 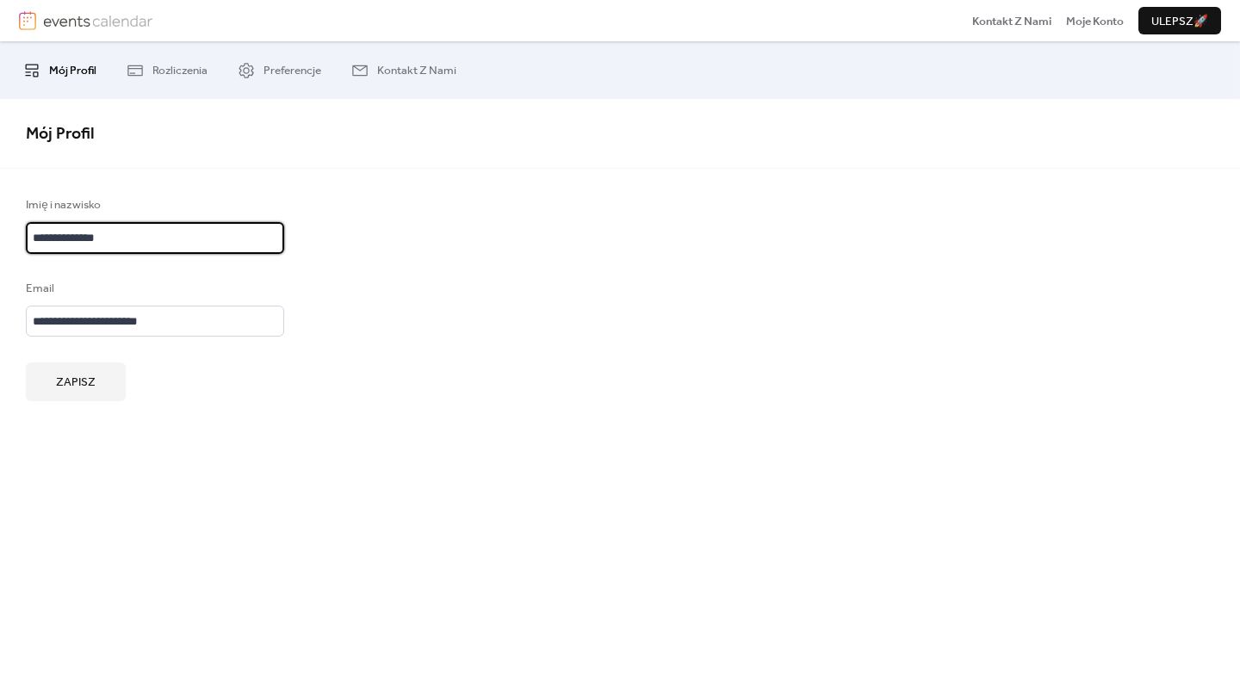 What do you see at coordinates (153, 288) in the screenshot?
I see `div: Email` at bounding box center [153, 288].